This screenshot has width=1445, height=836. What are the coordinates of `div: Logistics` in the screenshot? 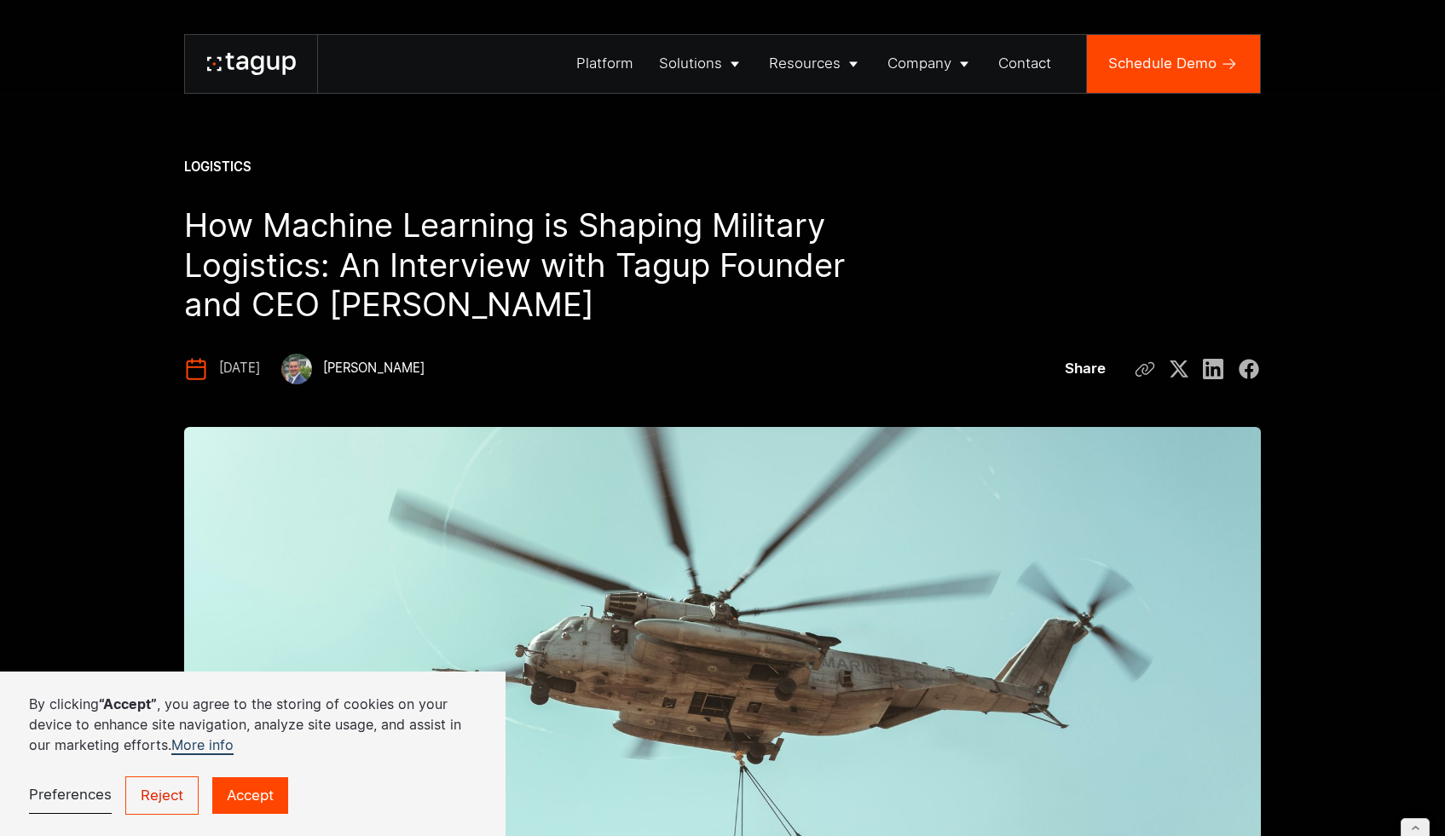 It's located at (217, 167).